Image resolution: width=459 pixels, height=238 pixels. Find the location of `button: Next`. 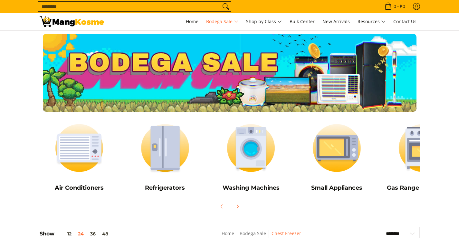

button: Next is located at coordinates (237, 206).